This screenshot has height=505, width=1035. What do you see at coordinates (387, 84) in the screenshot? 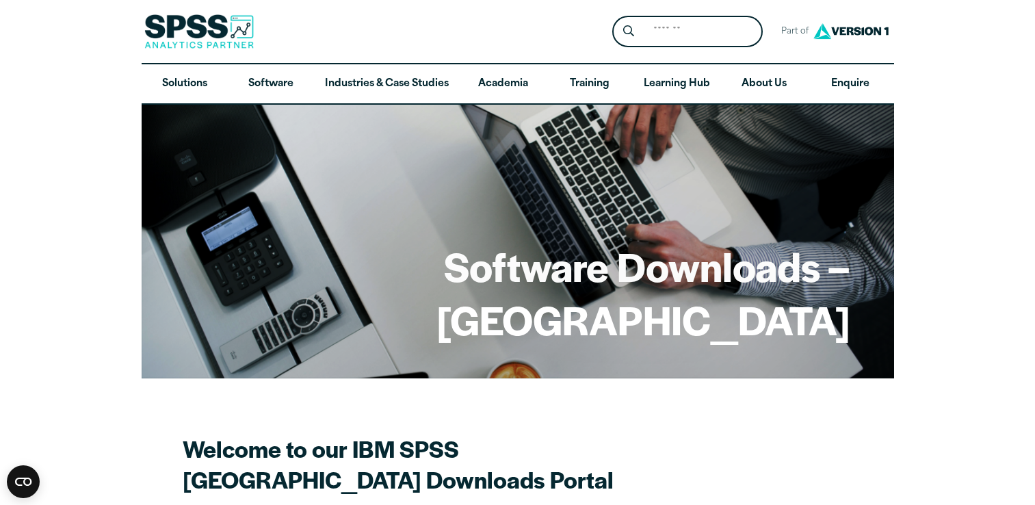
I see `a: Industries & Case Studies` at bounding box center [387, 84].